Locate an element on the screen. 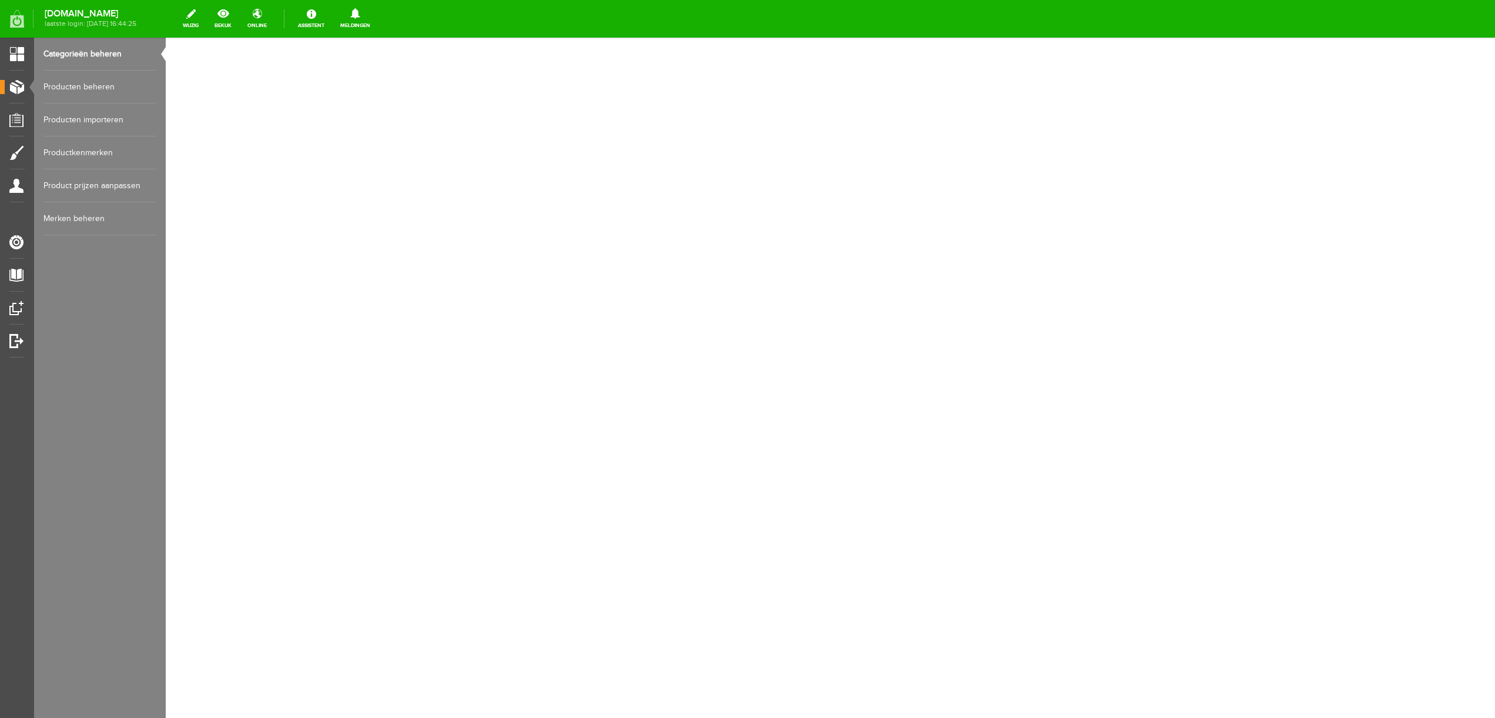  a: Productkenmerken is located at coordinates (100, 153).